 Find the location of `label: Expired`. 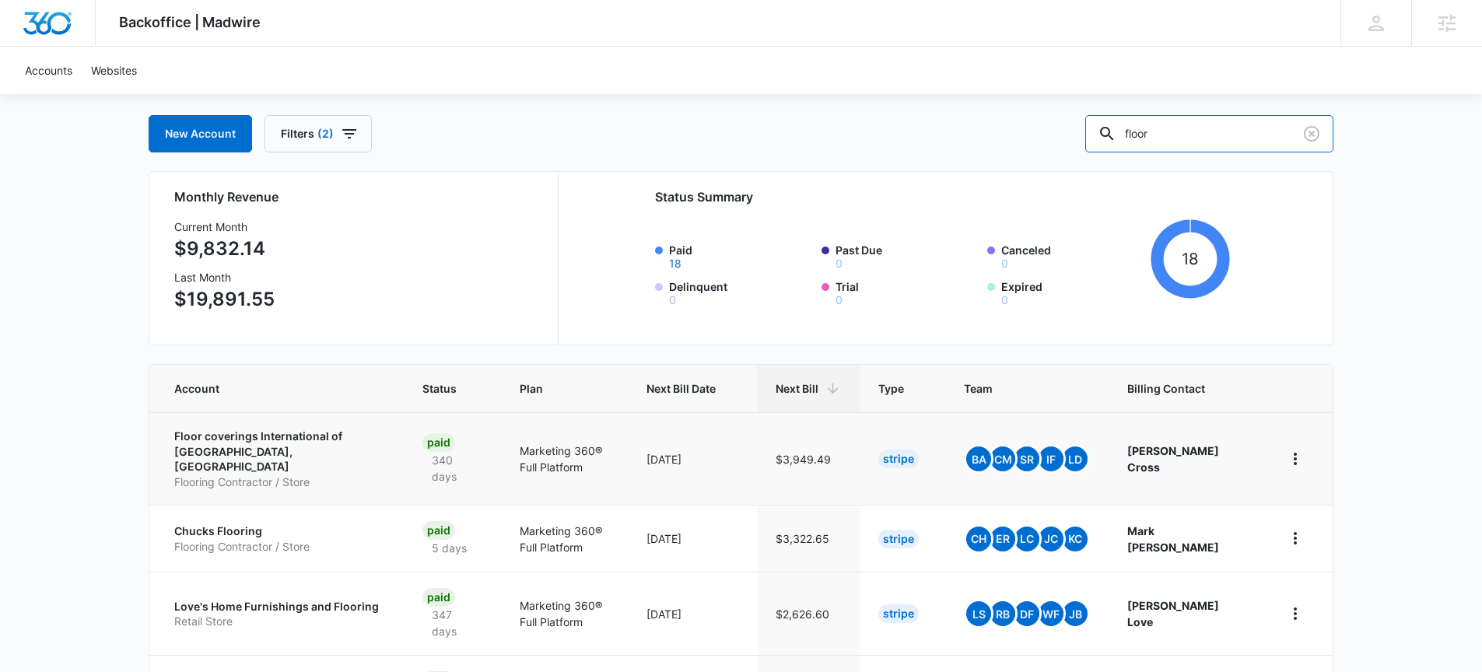

label: Expired is located at coordinates (1073, 292).